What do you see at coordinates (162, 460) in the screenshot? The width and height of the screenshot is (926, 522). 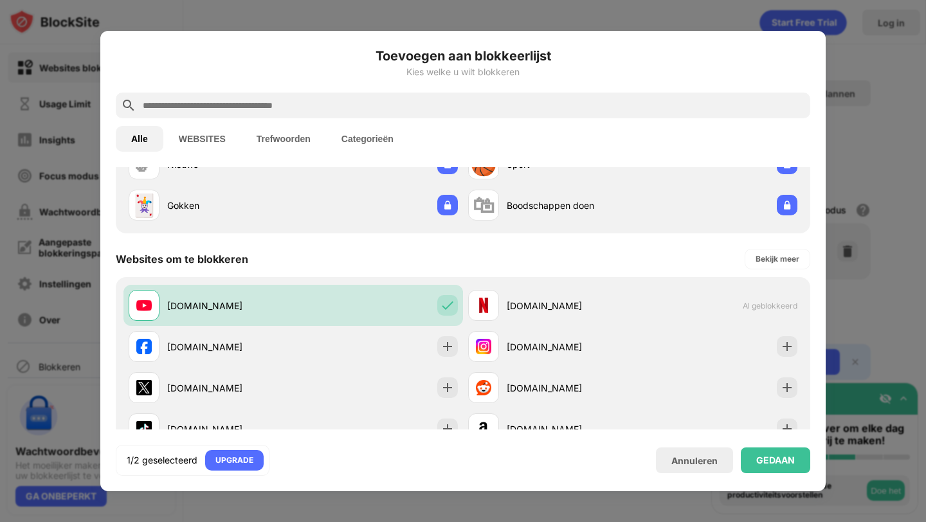 I see `div: 1/2 geselecteerd` at bounding box center [162, 460].